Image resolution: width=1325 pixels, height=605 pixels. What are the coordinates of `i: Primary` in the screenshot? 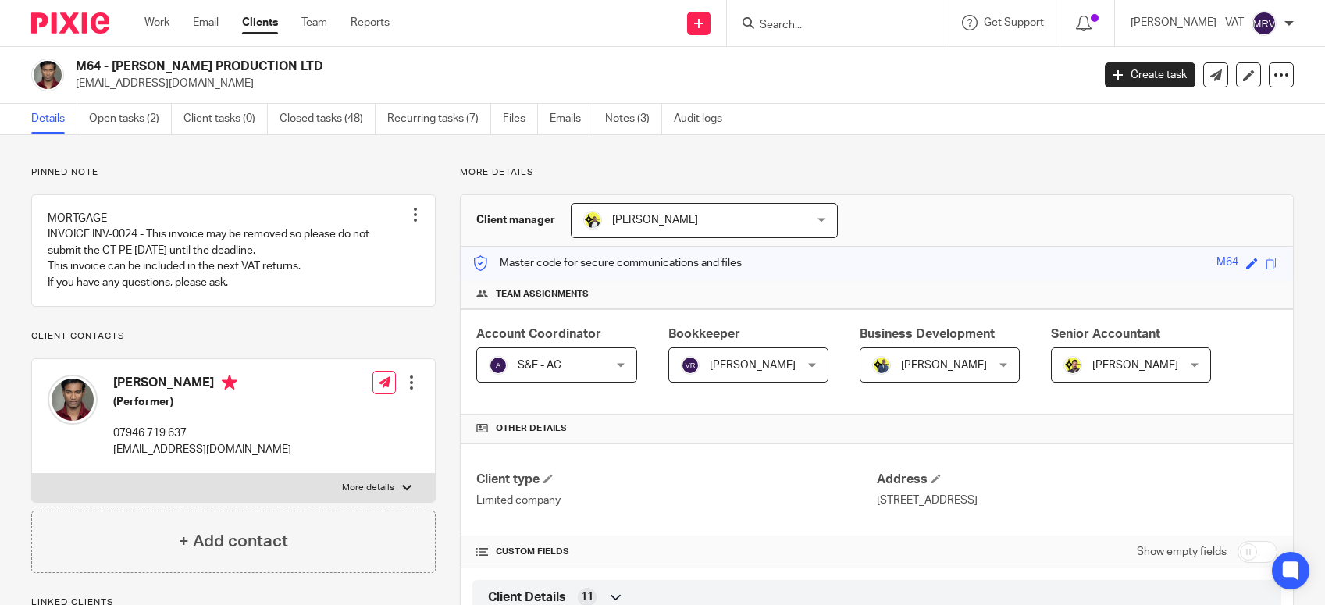 It's located at (230, 383).